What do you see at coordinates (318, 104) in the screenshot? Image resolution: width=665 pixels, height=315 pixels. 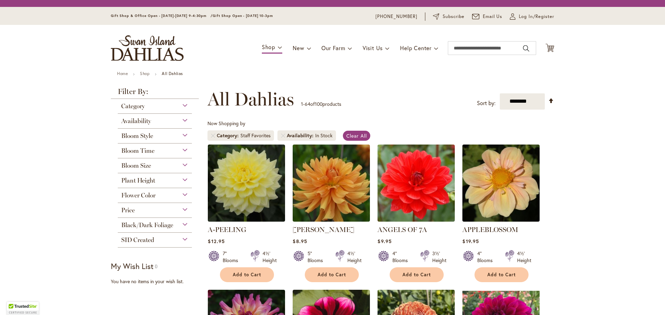 I see `span: 100` at bounding box center [318, 104].